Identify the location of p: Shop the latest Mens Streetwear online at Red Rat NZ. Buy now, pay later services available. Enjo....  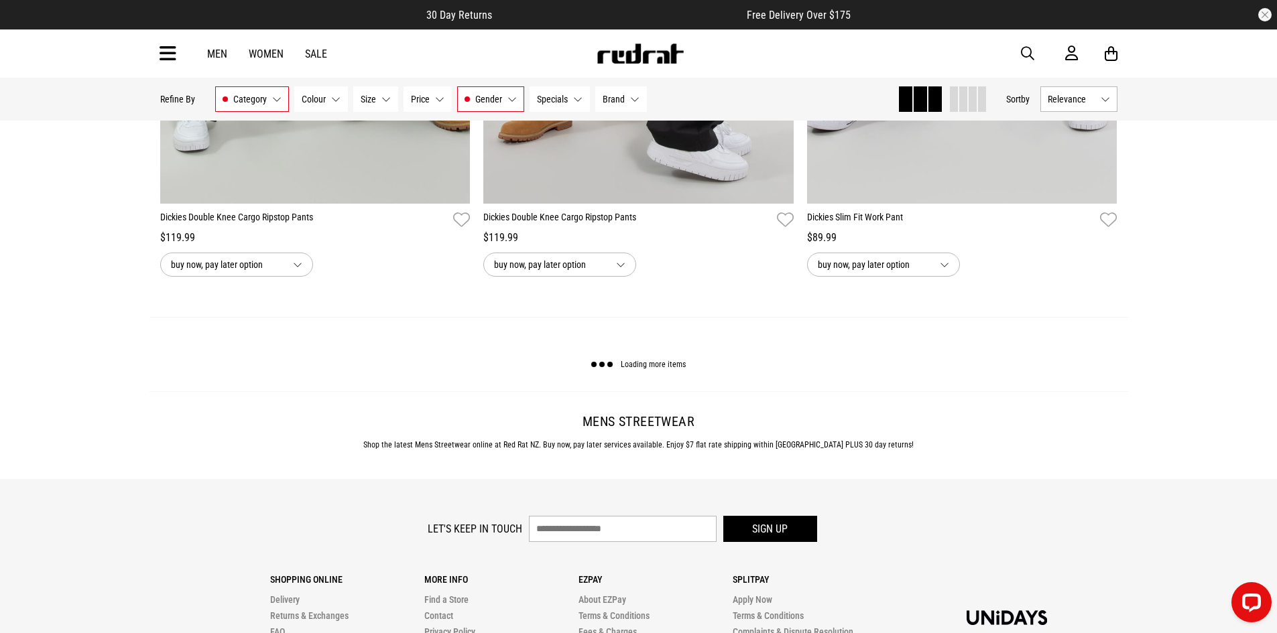
(639, 445).